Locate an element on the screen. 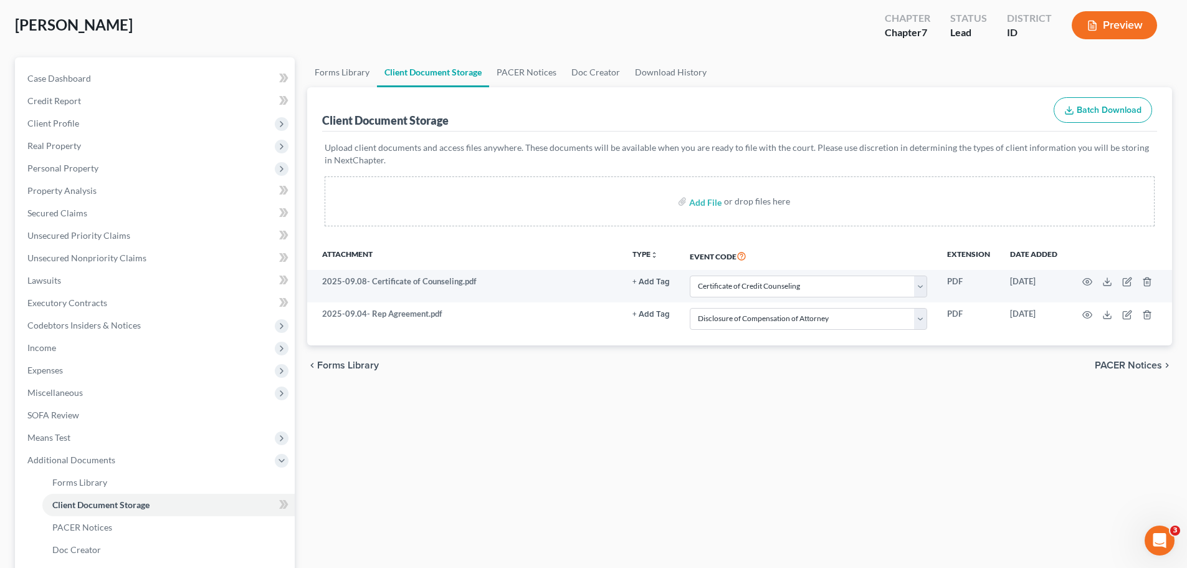  div: ID is located at coordinates (1030, 32).